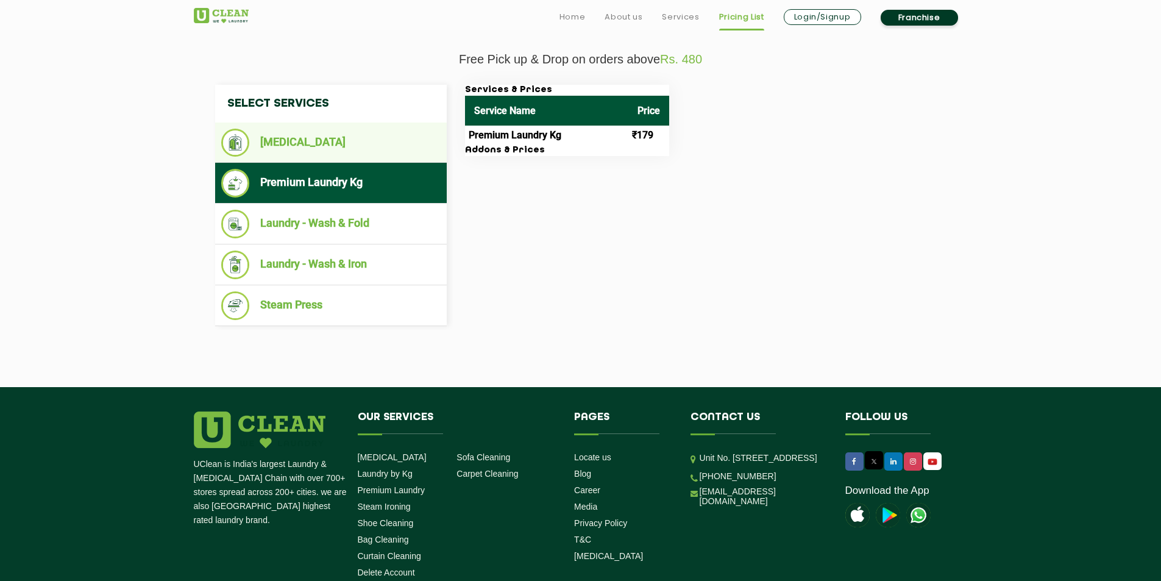 Image resolution: width=1161 pixels, height=581 pixels. I want to click on img: playstoreicon.png, so click(888, 515).